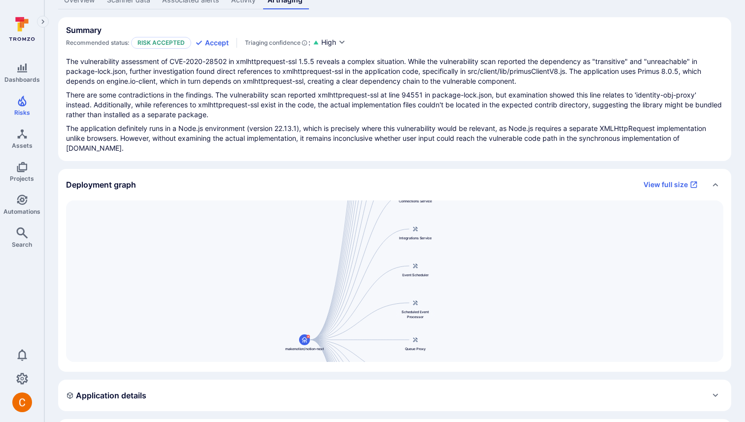  I want to click on span: Dashboards, so click(22, 79).